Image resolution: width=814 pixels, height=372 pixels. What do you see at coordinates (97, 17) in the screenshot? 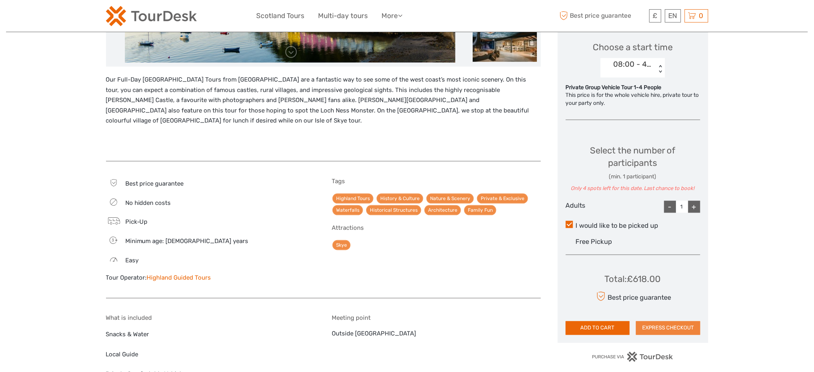
I see `button: Open LiveChat chat widget` at bounding box center [97, 17].